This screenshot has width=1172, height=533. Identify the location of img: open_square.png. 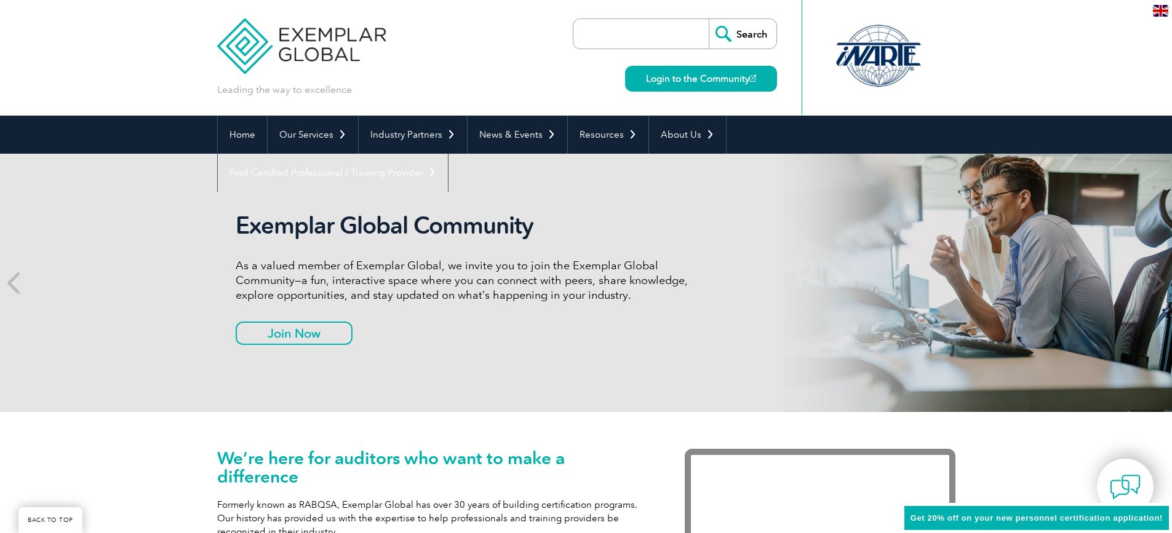
(752, 78).